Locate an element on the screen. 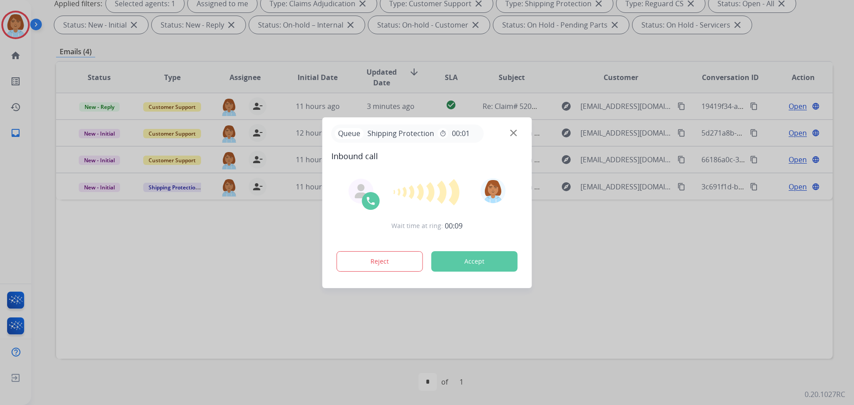 This screenshot has width=854, height=405. button: Reject is located at coordinates (380, 262).